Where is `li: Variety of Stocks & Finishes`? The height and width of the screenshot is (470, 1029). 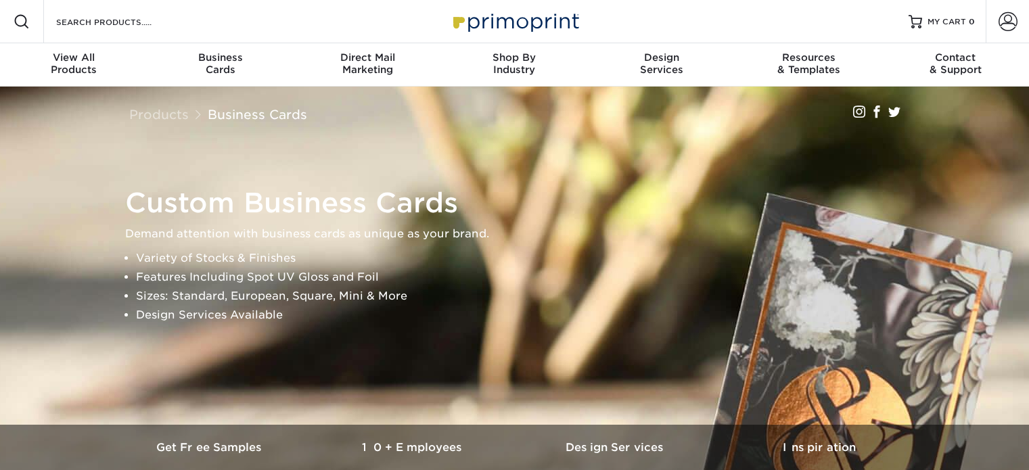 li: Variety of Stocks & Finishes is located at coordinates (526, 258).